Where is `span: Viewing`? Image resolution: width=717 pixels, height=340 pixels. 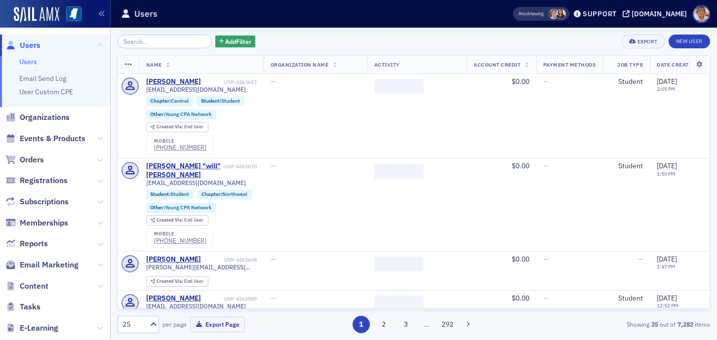
span: Viewing is located at coordinates (531, 14).